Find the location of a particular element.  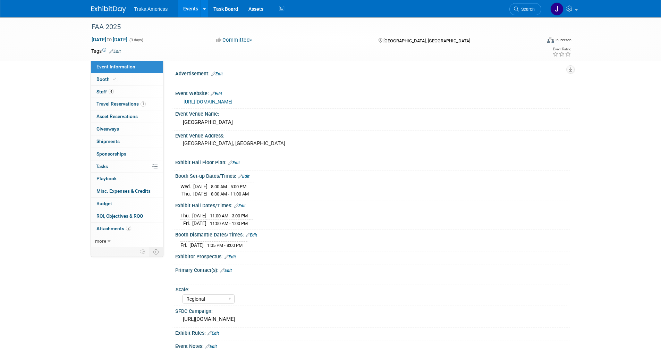

div: FAA 2025 is located at coordinates (310, 27).